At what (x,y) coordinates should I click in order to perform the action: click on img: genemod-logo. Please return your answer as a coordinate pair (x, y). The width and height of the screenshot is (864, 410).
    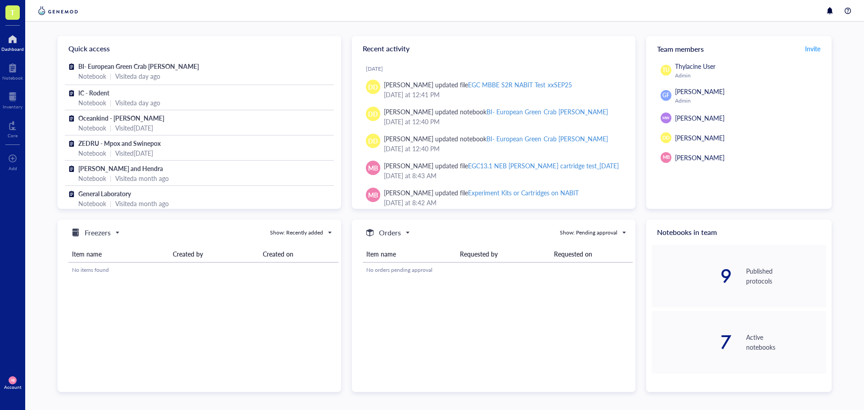
    Looking at the image, I should click on (58, 11).